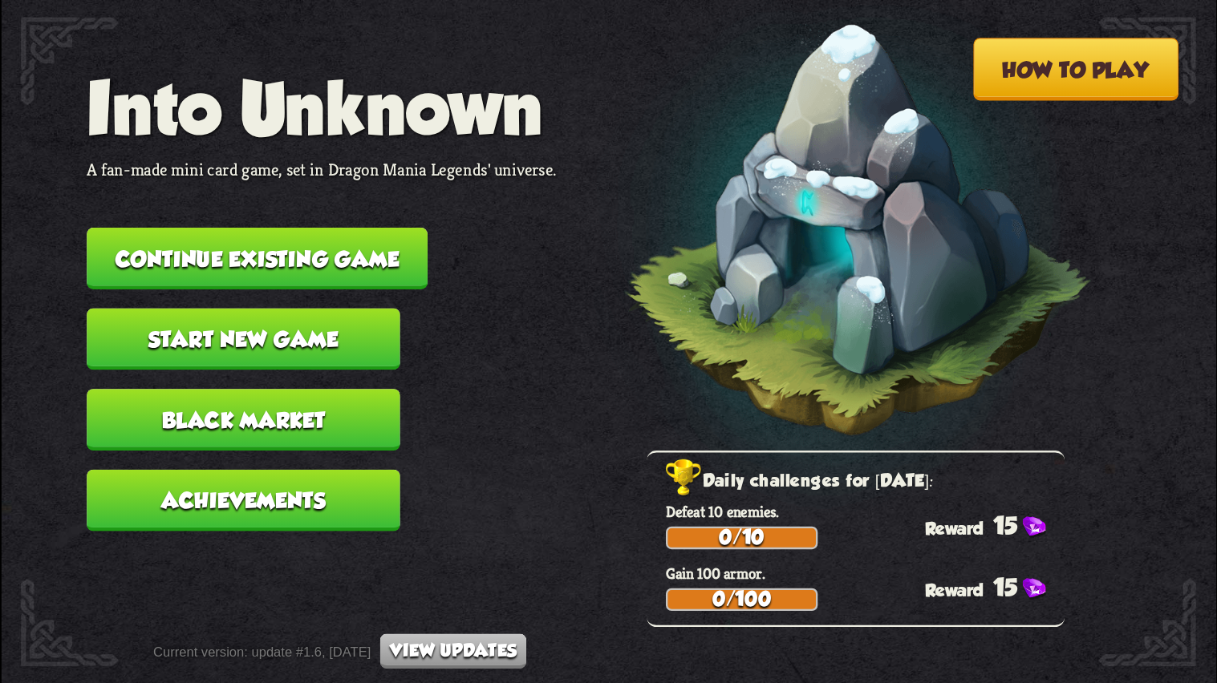 The width and height of the screenshot is (1217, 683). Describe the element at coordinates (741, 600) in the screenshot. I see `div: 0/100` at that location.